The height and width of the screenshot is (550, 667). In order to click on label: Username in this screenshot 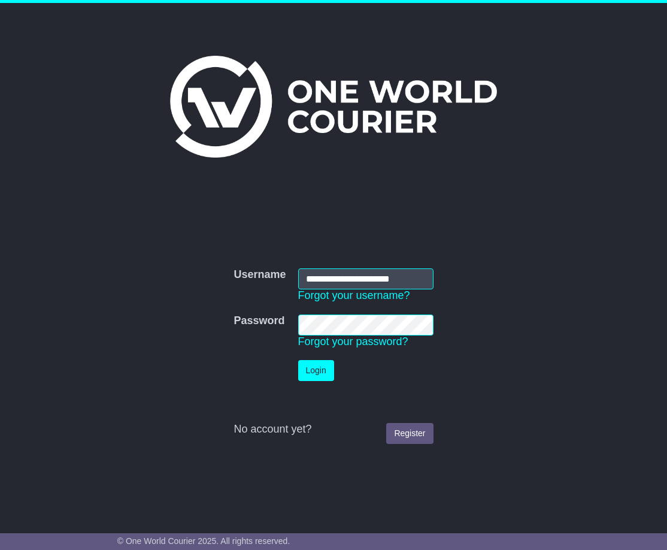, I will do `click(259, 275)`.